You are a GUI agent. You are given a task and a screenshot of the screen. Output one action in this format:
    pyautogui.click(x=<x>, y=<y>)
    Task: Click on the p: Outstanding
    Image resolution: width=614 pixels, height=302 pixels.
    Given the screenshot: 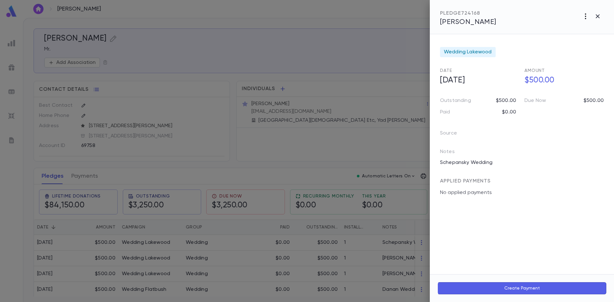 What is the action you would take?
    pyautogui.click(x=455, y=101)
    